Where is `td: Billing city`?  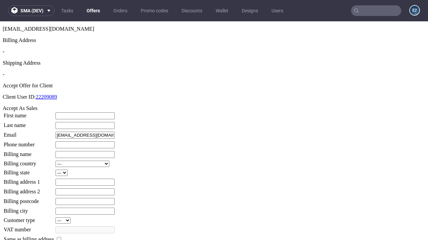
td: Billing city is located at coordinates (29, 190).